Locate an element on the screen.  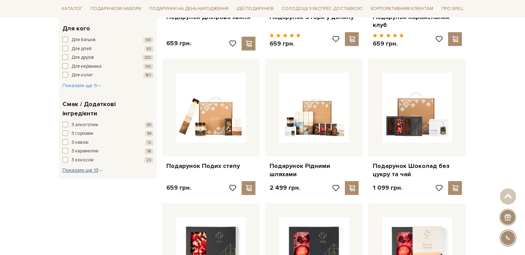
a: Подарунок Карамельний клуб is located at coordinates (417, 21).